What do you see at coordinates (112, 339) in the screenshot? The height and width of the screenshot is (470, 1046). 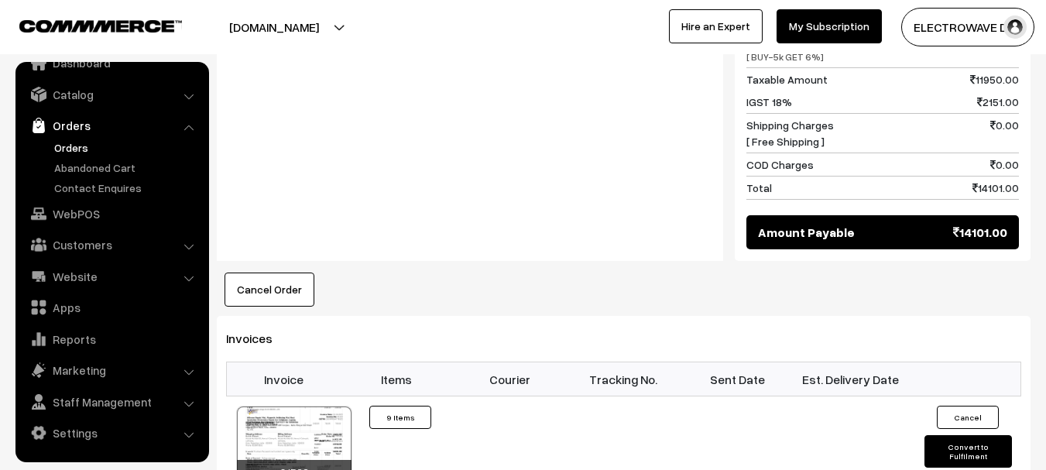 I see `a: Reports` at bounding box center [112, 339].